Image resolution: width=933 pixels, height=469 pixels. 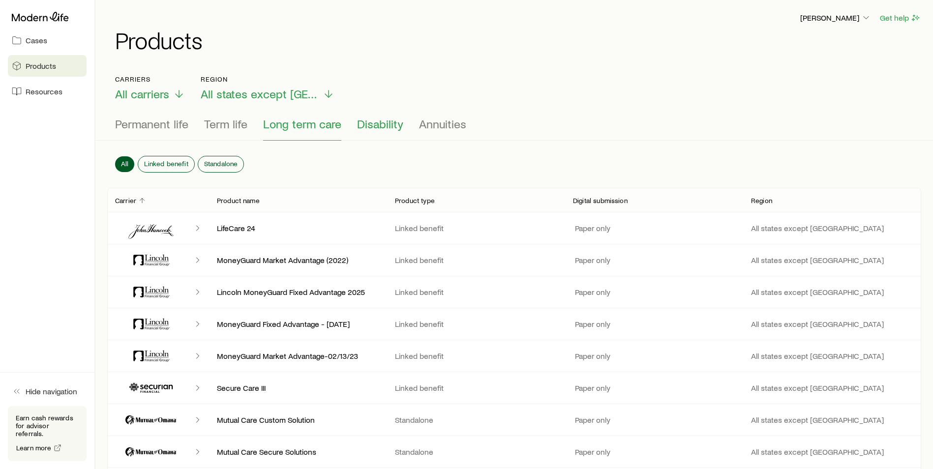 I want to click on button: Get help, so click(x=900, y=18).